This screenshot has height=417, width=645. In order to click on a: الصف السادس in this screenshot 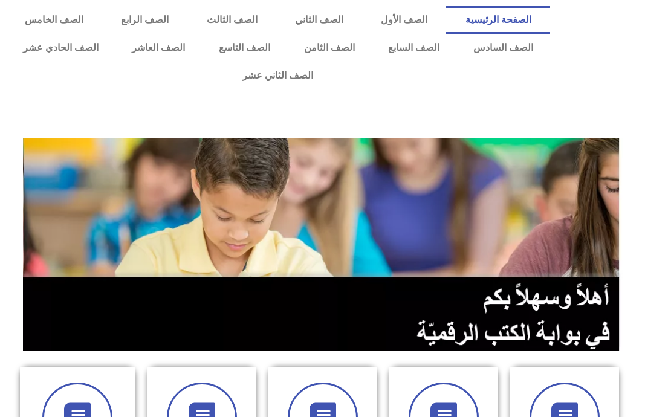, I will do `click(503, 48)`.